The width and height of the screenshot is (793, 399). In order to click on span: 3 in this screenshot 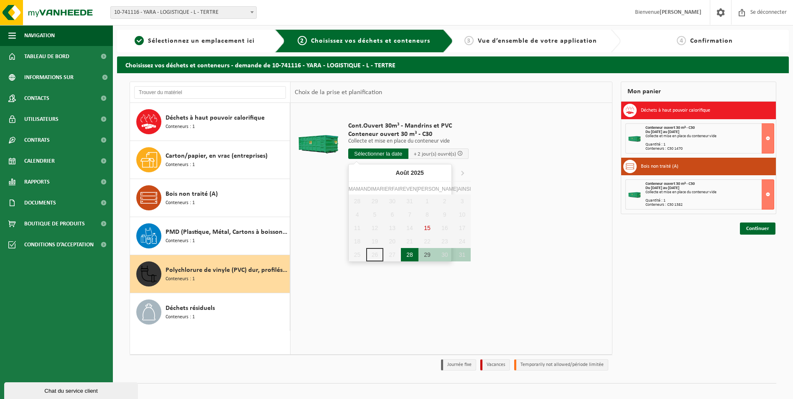, I will do `click(469, 41)`.